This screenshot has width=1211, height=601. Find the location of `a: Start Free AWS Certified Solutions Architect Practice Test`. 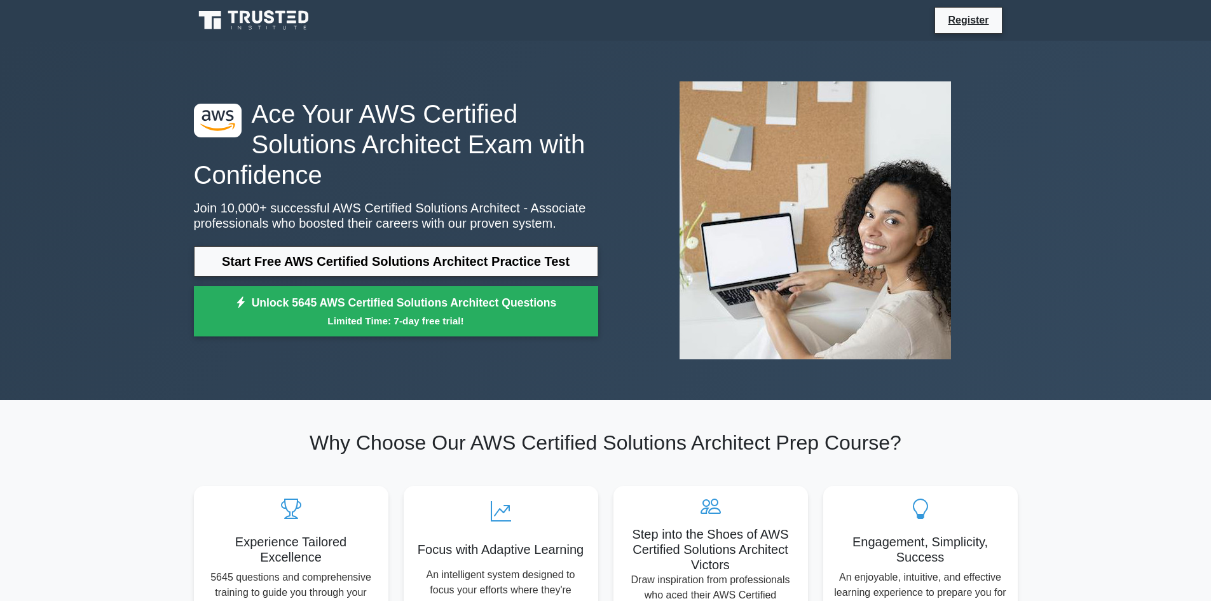

a: Start Free AWS Certified Solutions Architect Practice Test is located at coordinates (396, 261).